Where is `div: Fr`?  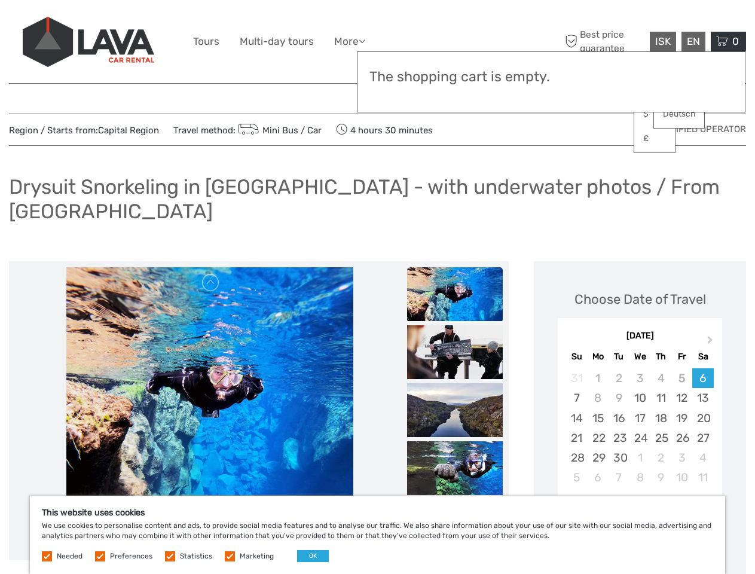 div: Fr is located at coordinates (681, 356).